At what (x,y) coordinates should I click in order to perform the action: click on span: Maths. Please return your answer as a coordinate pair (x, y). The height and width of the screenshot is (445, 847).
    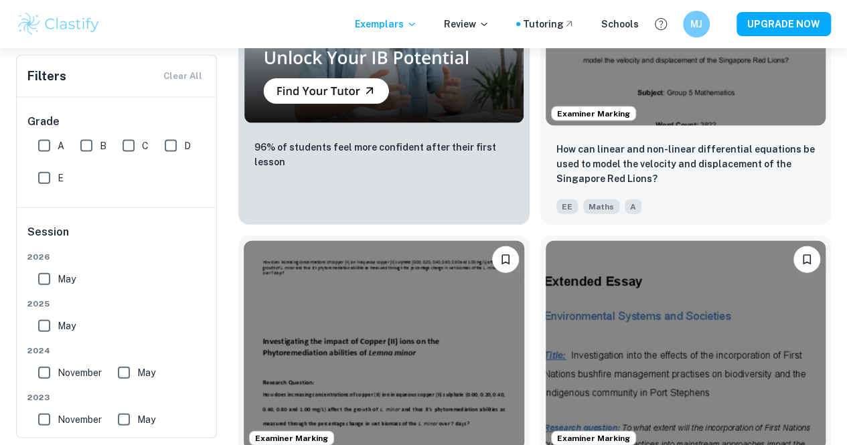
    Looking at the image, I should click on (601, 207).